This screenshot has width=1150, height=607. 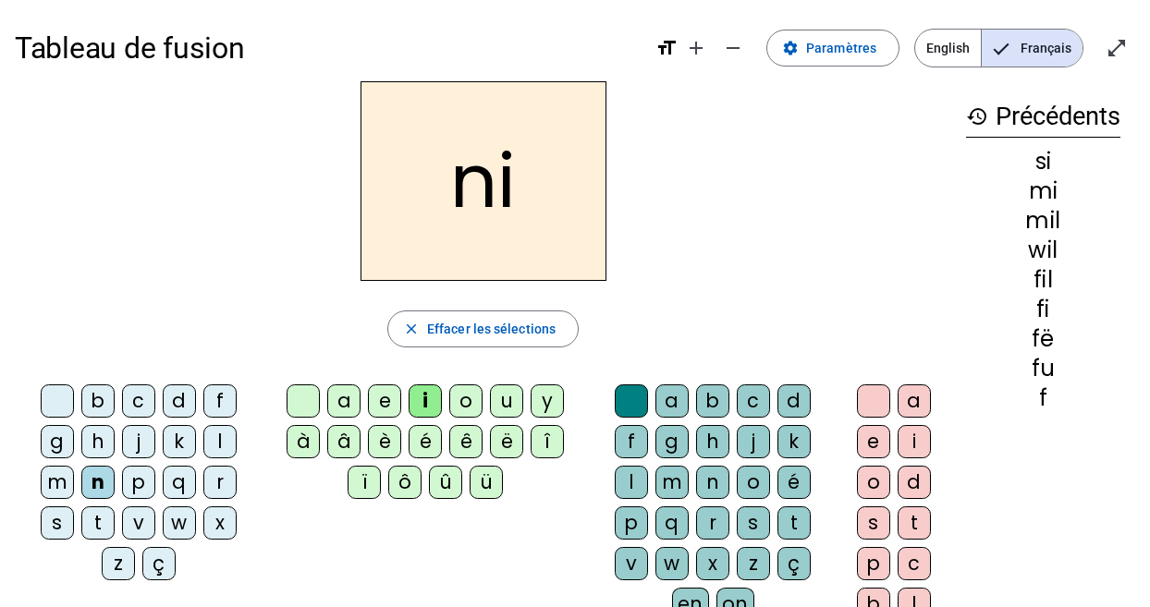 What do you see at coordinates (1043, 310) in the screenshot?
I see `div: fi` at bounding box center [1043, 310].